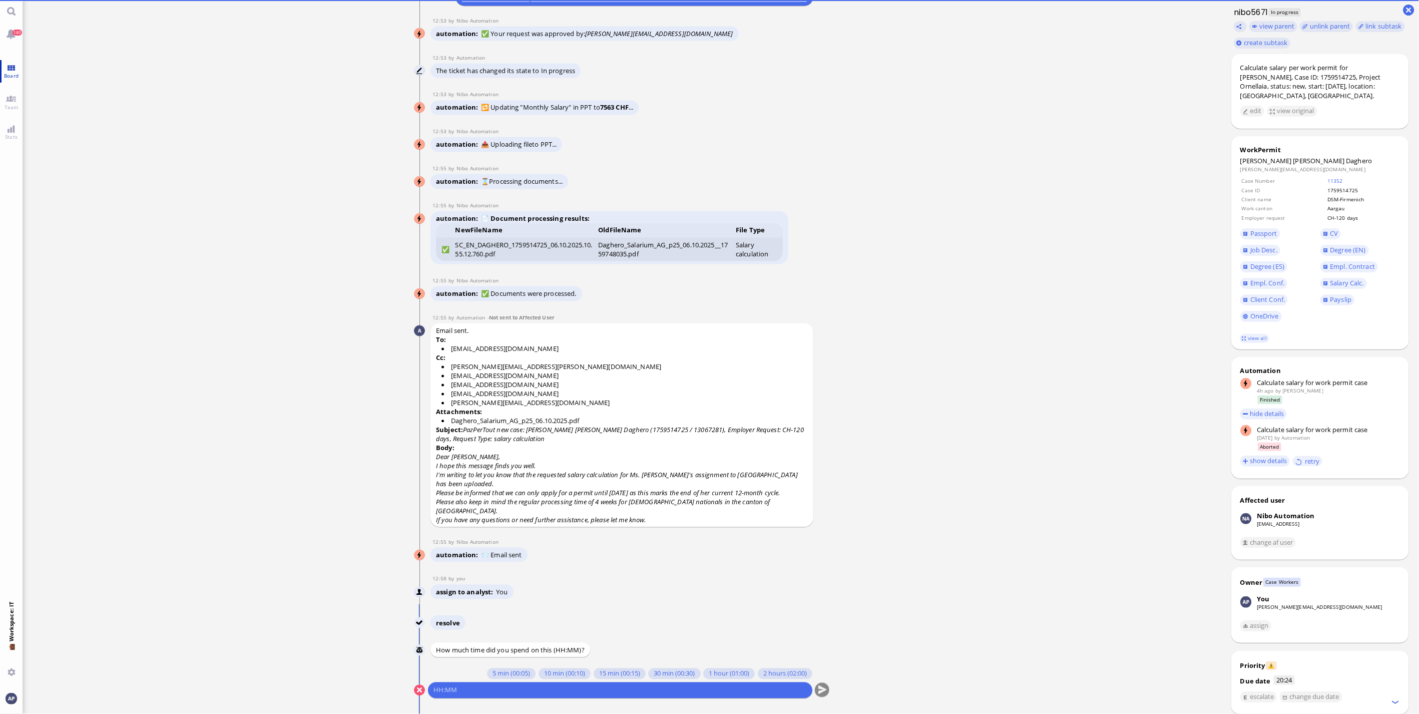 The image size is (1419, 714). I want to click on a: Payslip, so click(1337, 300).